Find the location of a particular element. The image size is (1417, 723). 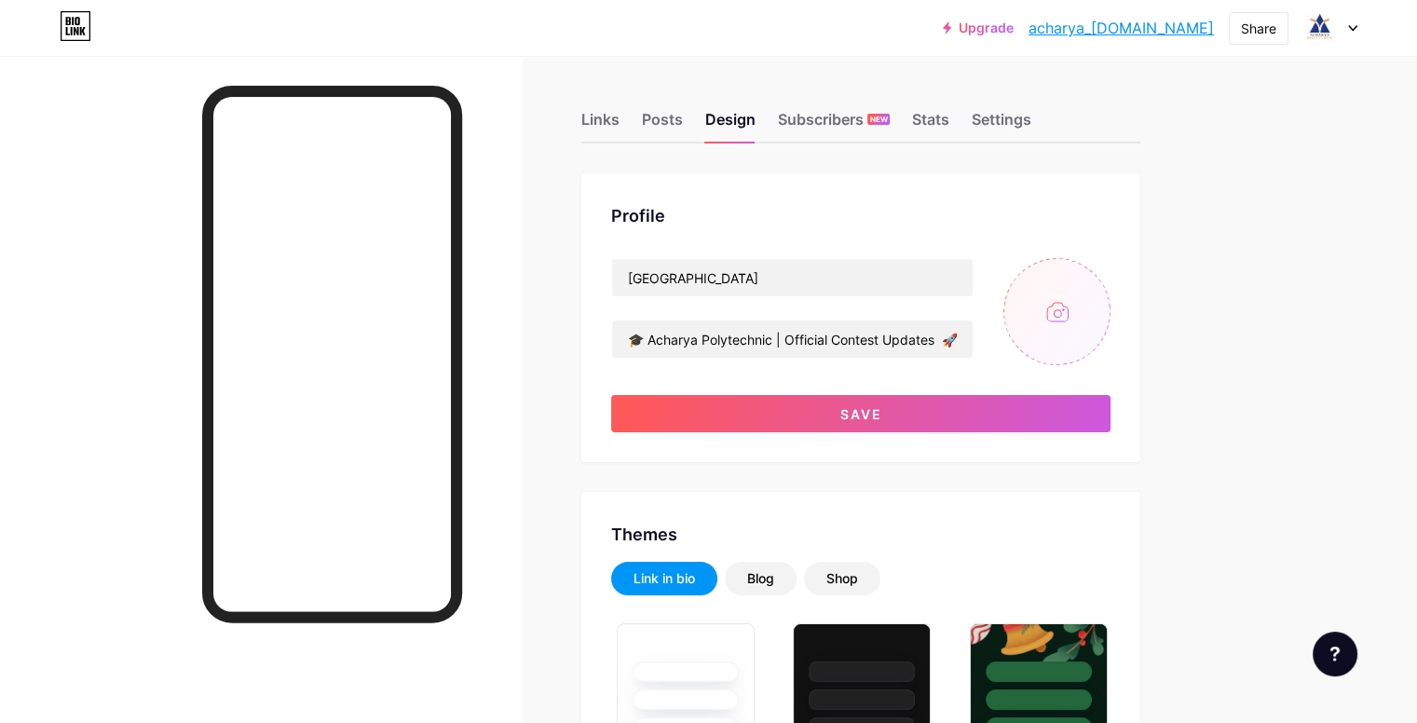

div: Link in bio is located at coordinates (664, 579).